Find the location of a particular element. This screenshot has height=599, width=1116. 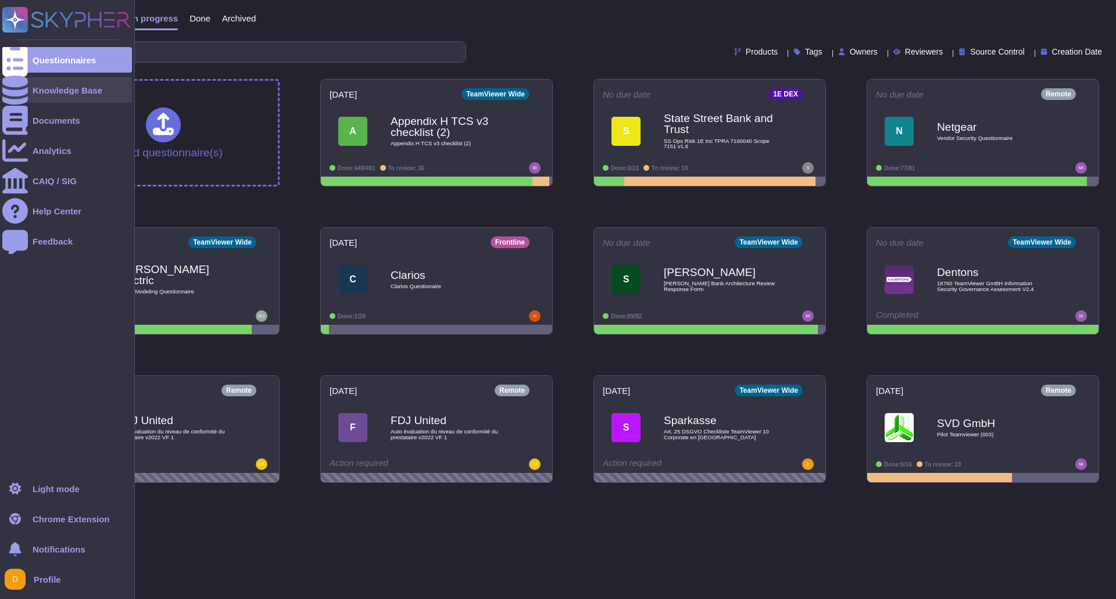

div: Light mode is located at coordinates (56, 489).